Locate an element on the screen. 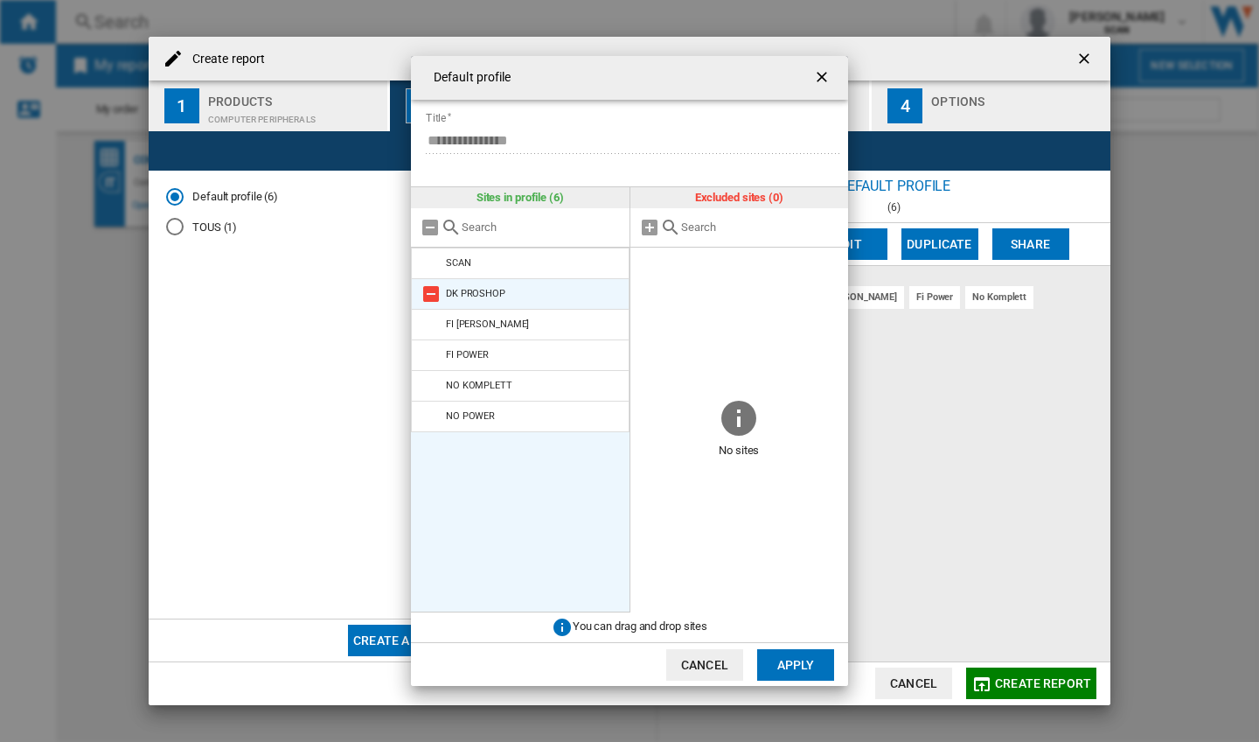  div: Excluded sites (0) is located at coordinates (740, 198).